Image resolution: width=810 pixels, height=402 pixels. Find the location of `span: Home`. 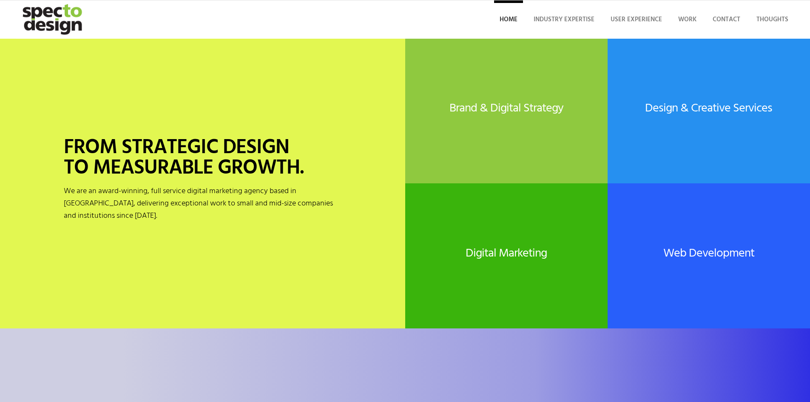

span: Home is located at coordinates (509, 20).